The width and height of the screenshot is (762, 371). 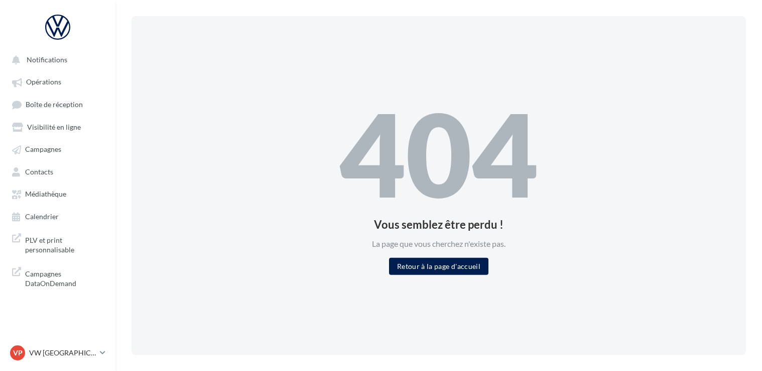 What do you see at coordinates (18, 353) in the screenshot?
I see `span: VP` at bounding box center [18, 353].